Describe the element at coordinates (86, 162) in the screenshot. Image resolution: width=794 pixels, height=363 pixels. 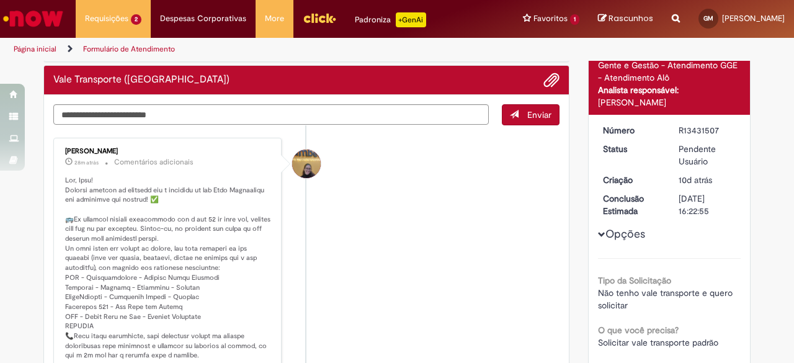
I see `time: 29/08/2025 16:11:58` at that location.